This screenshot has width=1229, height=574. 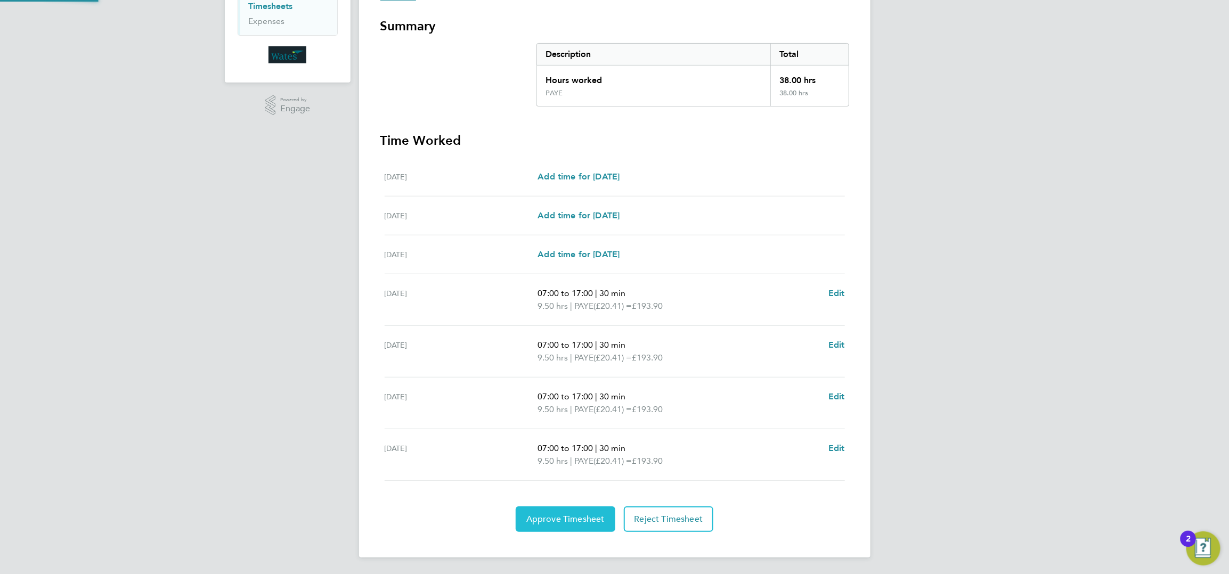 What do you see at coordinates (288, 55) in the screenshot?
I see `img: wates-logo-retina.png` at bounding box center [288, 55].